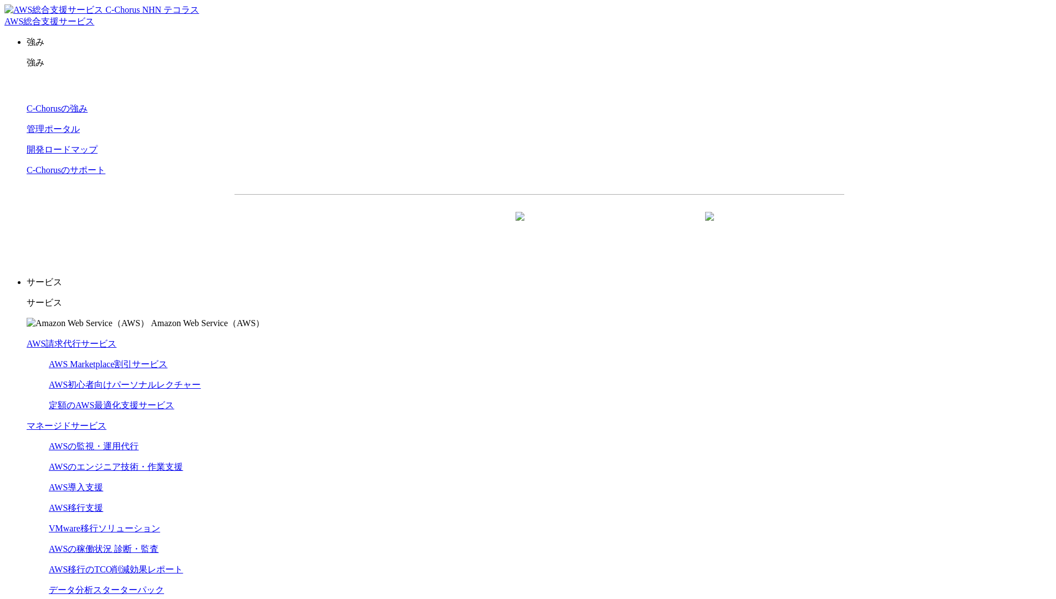  I want to click on a: 管理ポータル, so click(53, 129).